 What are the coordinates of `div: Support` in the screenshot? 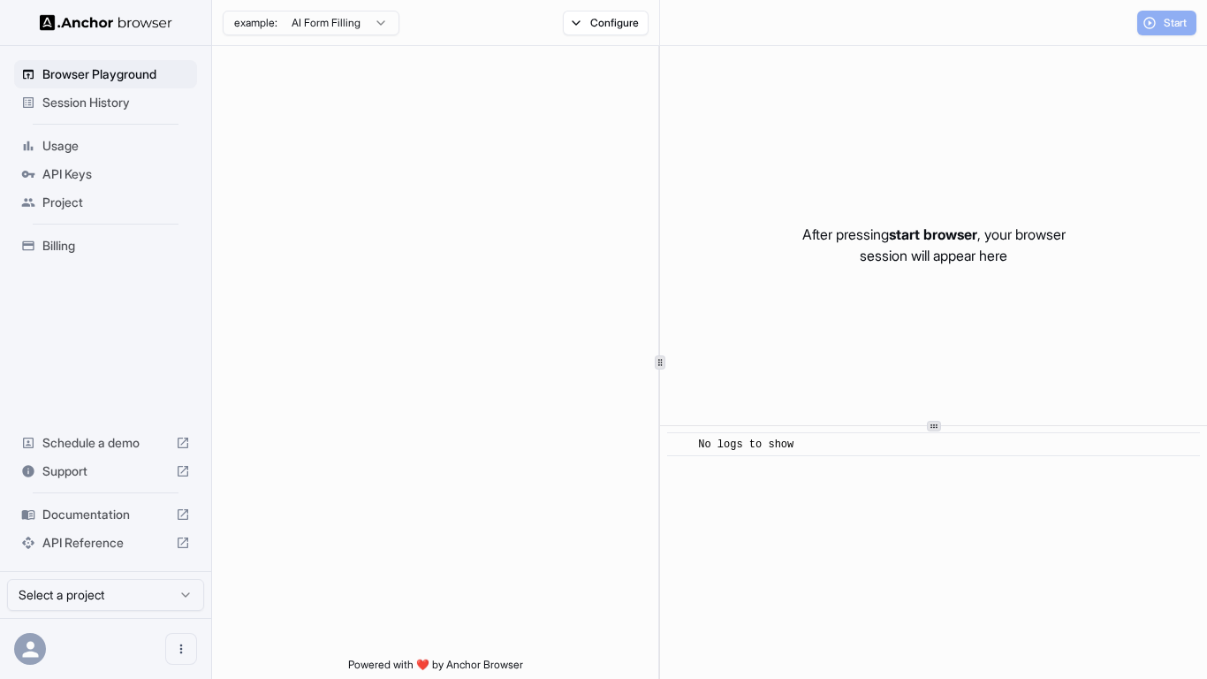 It's located at (105, 471).